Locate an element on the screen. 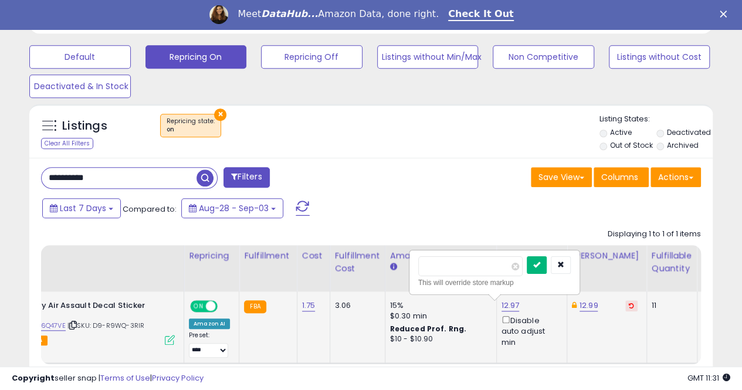 The image size is (742, 390). h5: Listings is located at coordinates (84, 126).